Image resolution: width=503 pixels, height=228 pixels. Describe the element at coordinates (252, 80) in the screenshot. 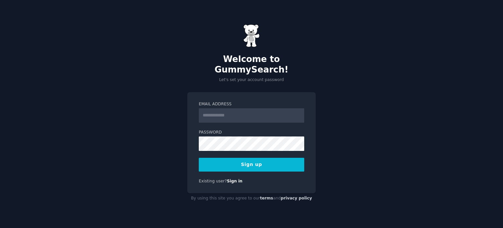

I see `p: Let's set your account password` at that location.